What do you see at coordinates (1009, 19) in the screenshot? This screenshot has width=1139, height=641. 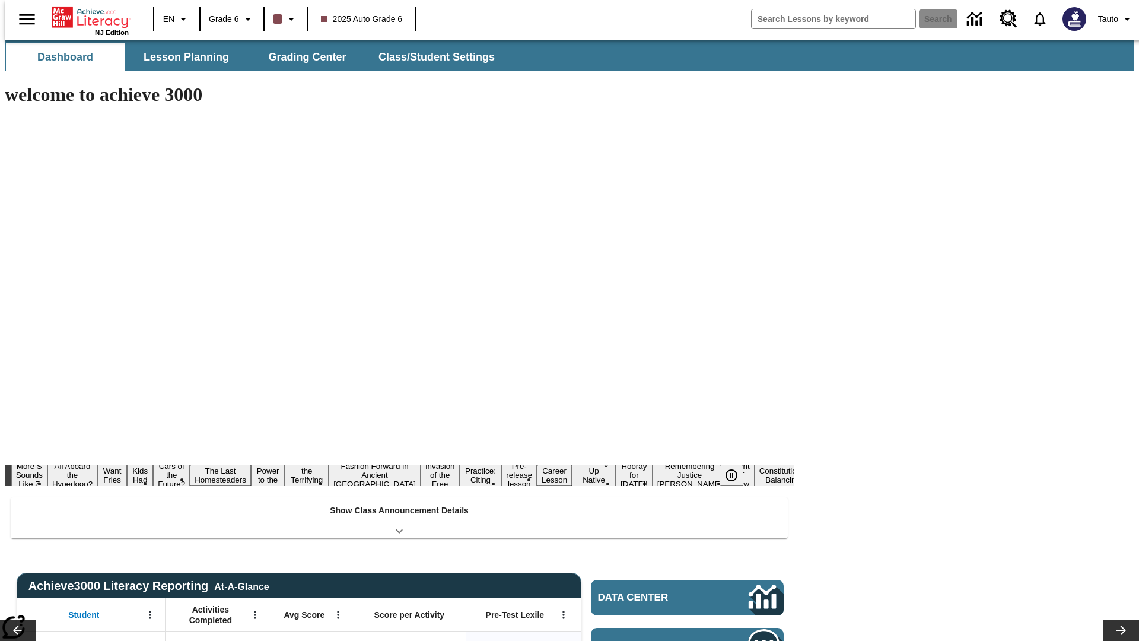 I see `a: Resource Center, Will open in new tab` at bounding box center [1009, 19].